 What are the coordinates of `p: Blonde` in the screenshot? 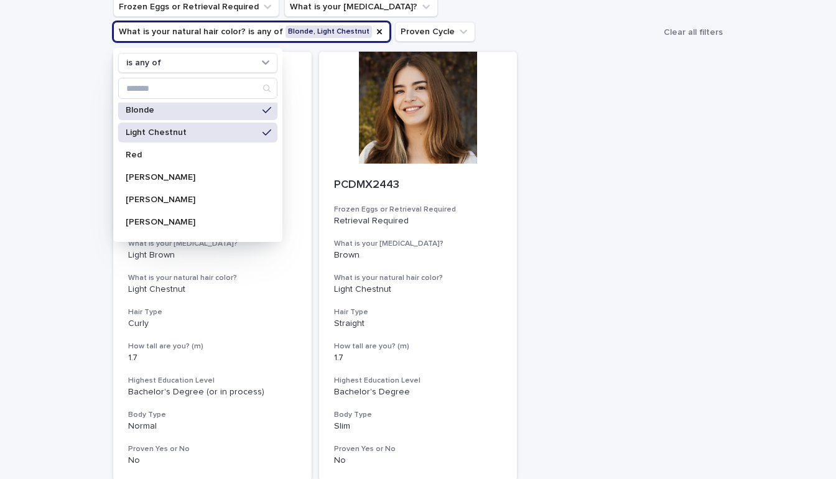 It's located at (192, 110).